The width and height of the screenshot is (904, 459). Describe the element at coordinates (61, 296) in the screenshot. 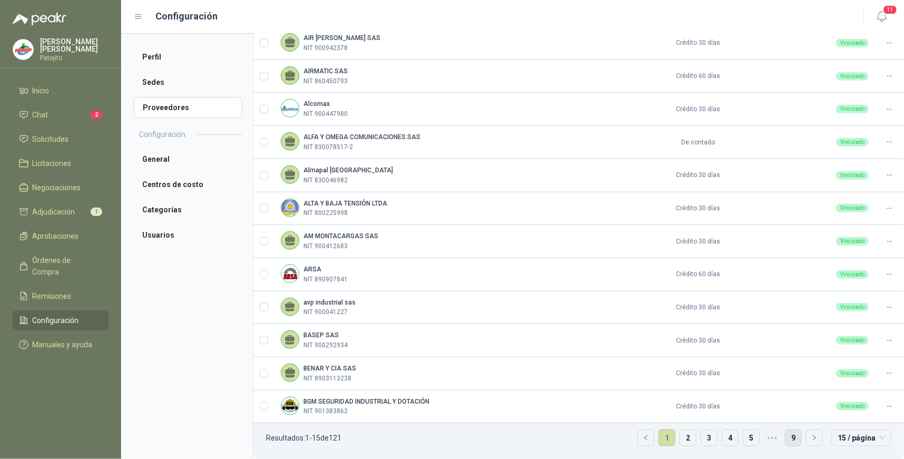

I see `a: Remisiones` at that location.